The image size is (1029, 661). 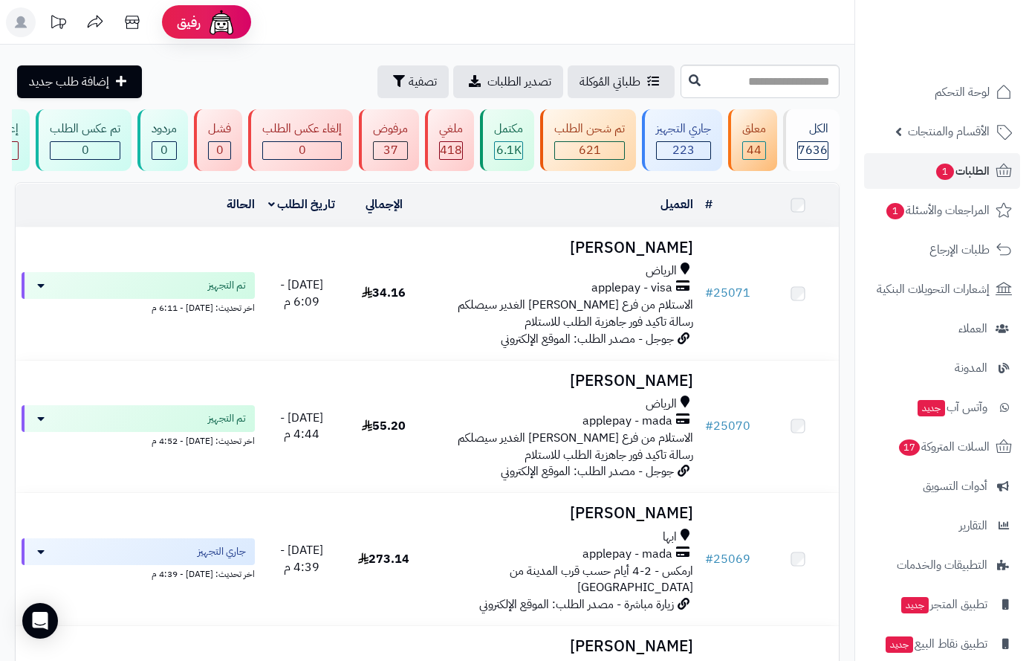 I want to click on span: الطلبات, so click(x=962, y=171).